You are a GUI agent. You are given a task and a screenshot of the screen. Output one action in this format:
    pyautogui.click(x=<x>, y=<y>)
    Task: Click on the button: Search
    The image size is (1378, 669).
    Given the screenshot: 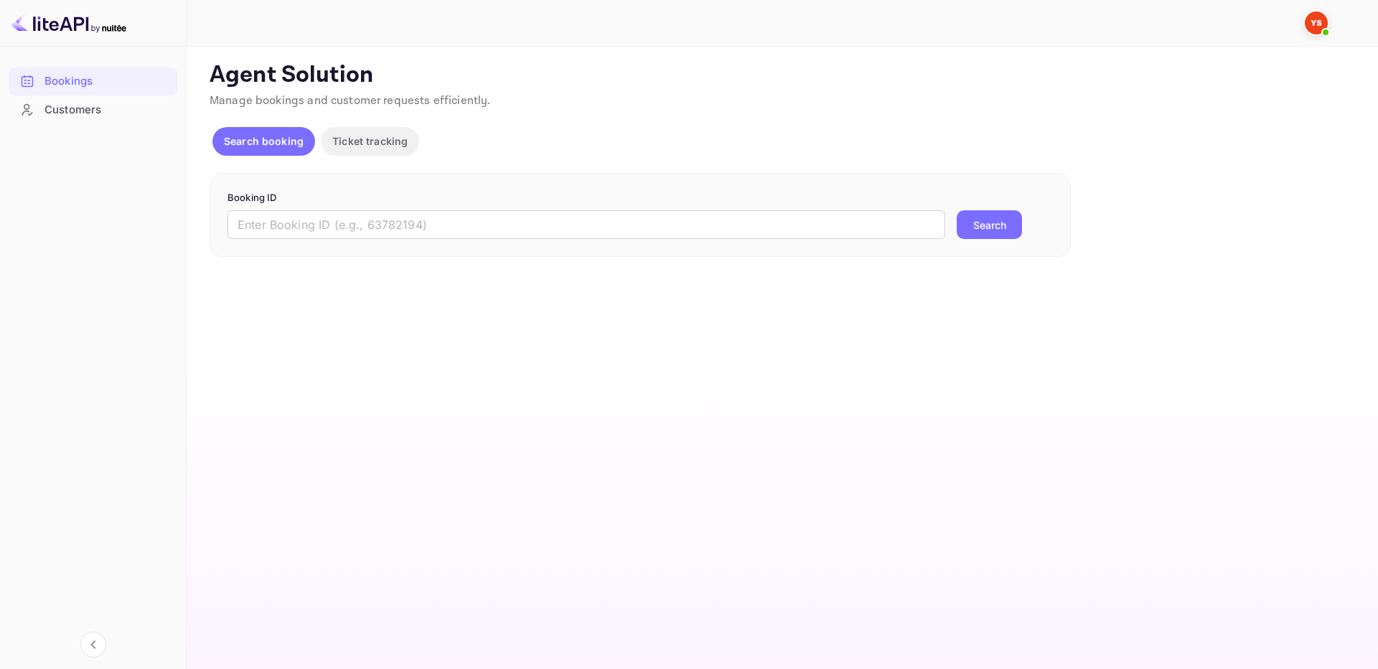 What is the action you would take?
    pyautogui.click(x=989, y=225)
    